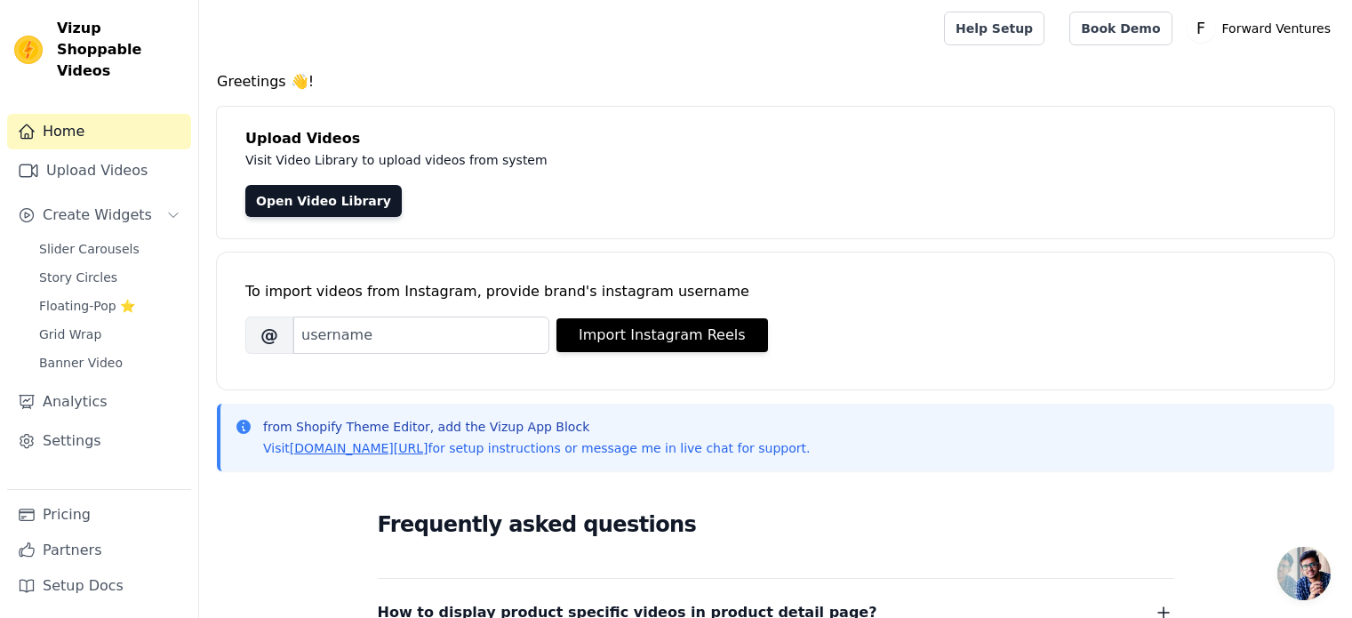  Describe the element at coordinates (70, 334) in the screenshot. I see `span: Grid Wrap` at that location.